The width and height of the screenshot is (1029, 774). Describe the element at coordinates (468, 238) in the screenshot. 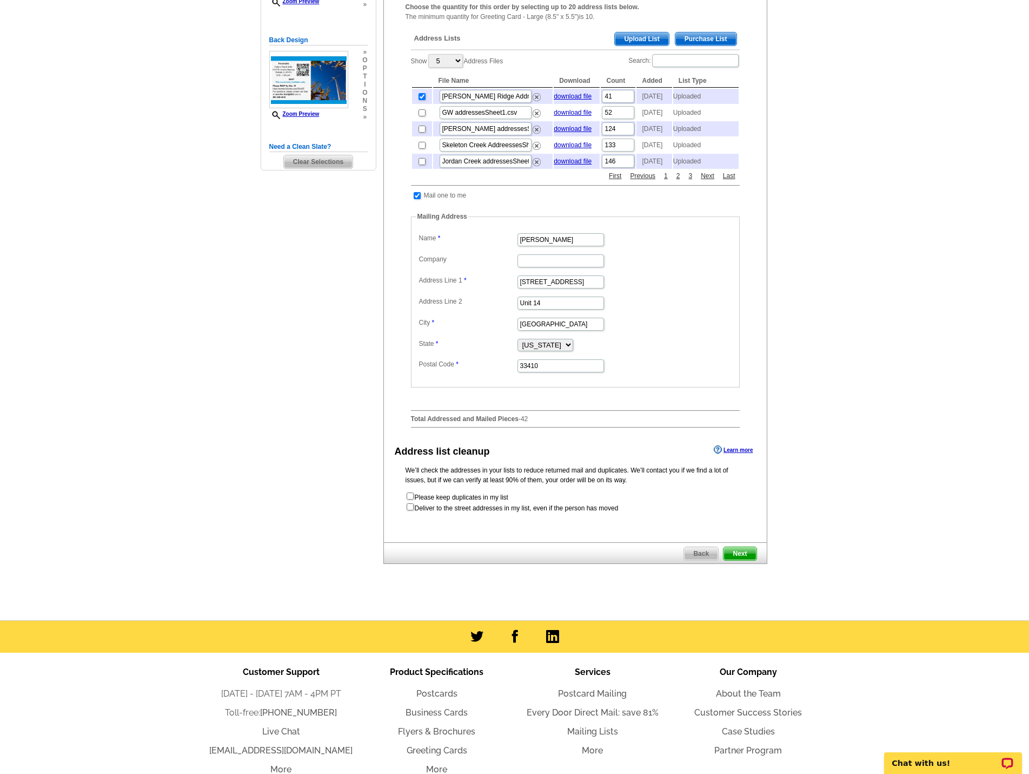

I see `label: Name` at that location.